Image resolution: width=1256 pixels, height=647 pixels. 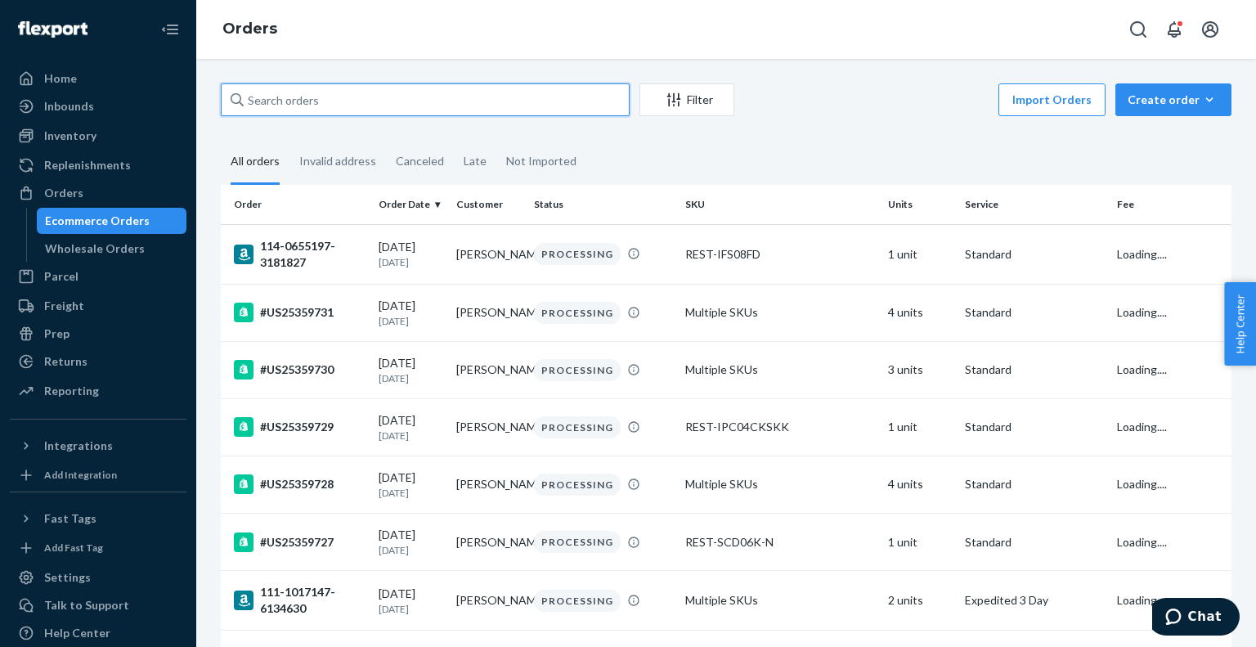 What do you see at coordinates (98, 391) in the screenshot?
I see `a: Reporting` at bounding box center [98, 391].